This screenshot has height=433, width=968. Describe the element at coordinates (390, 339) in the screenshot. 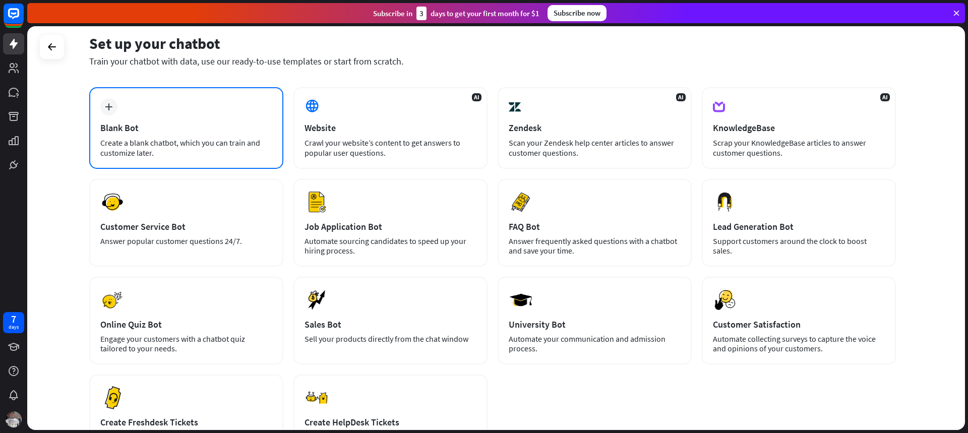

I see `div: Sell your products directly from the chat window` at that location.